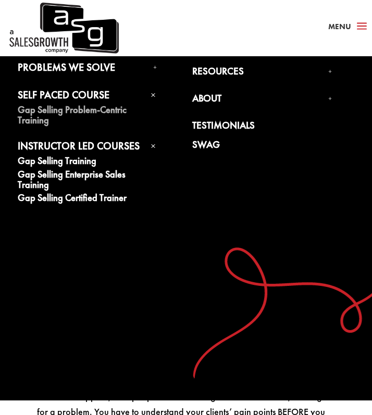 The image size is (372, 415). Describe the element at coordinates (361, 27) in the screenshot. I see `span: a` at that location.